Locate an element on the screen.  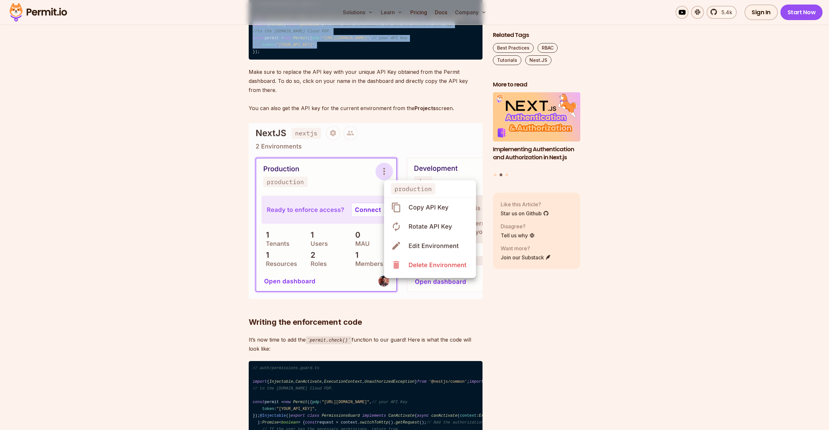
h2: More to read is located at coordinates (537, 85).